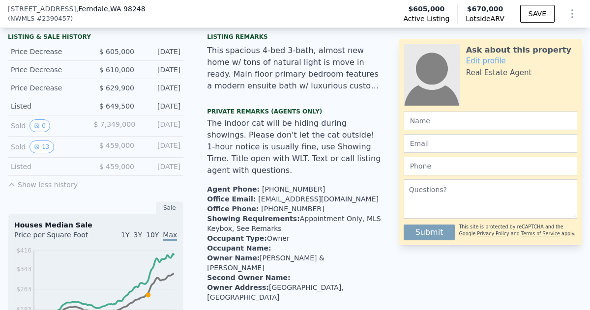  I want to click on tspan: $263, so click(24, 289).